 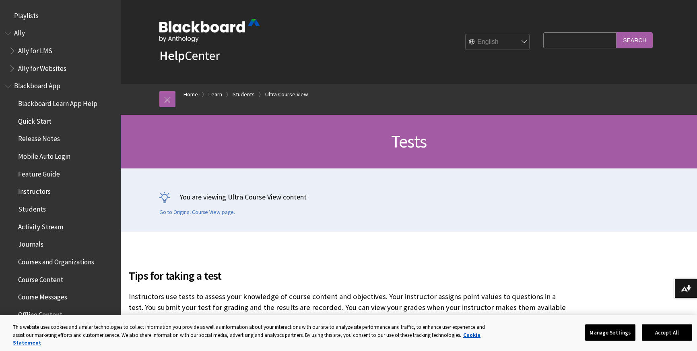 What do you see at coordinates (31, 243) in the screenshot?
I see `span: Journals` at bounding box center [31, 243].